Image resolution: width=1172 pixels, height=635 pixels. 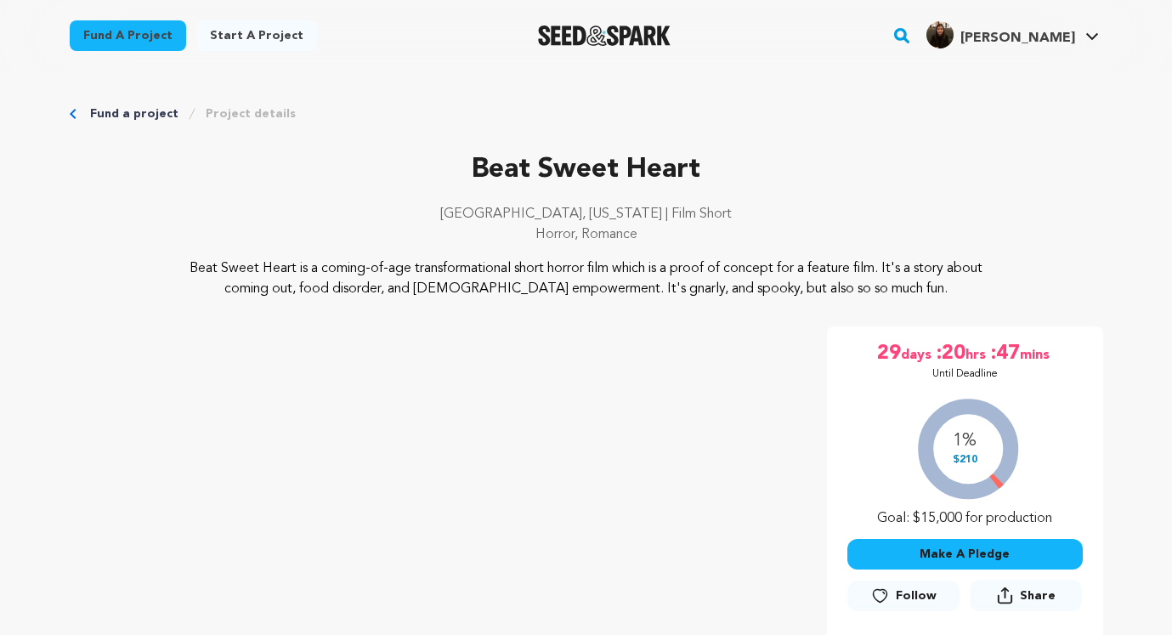 I want to click on span: mins, so click(x=1036, y=353).